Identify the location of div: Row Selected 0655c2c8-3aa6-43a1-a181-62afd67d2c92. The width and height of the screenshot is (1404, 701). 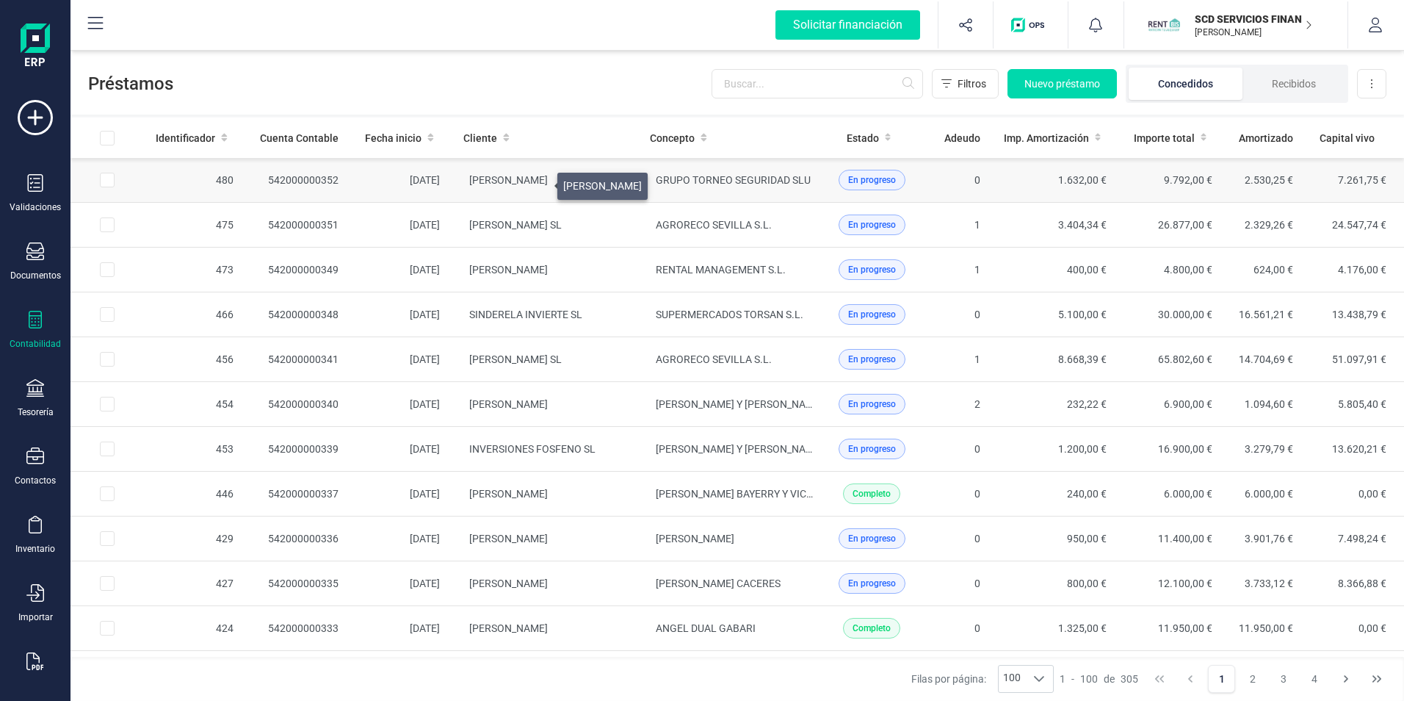
(107, 538).